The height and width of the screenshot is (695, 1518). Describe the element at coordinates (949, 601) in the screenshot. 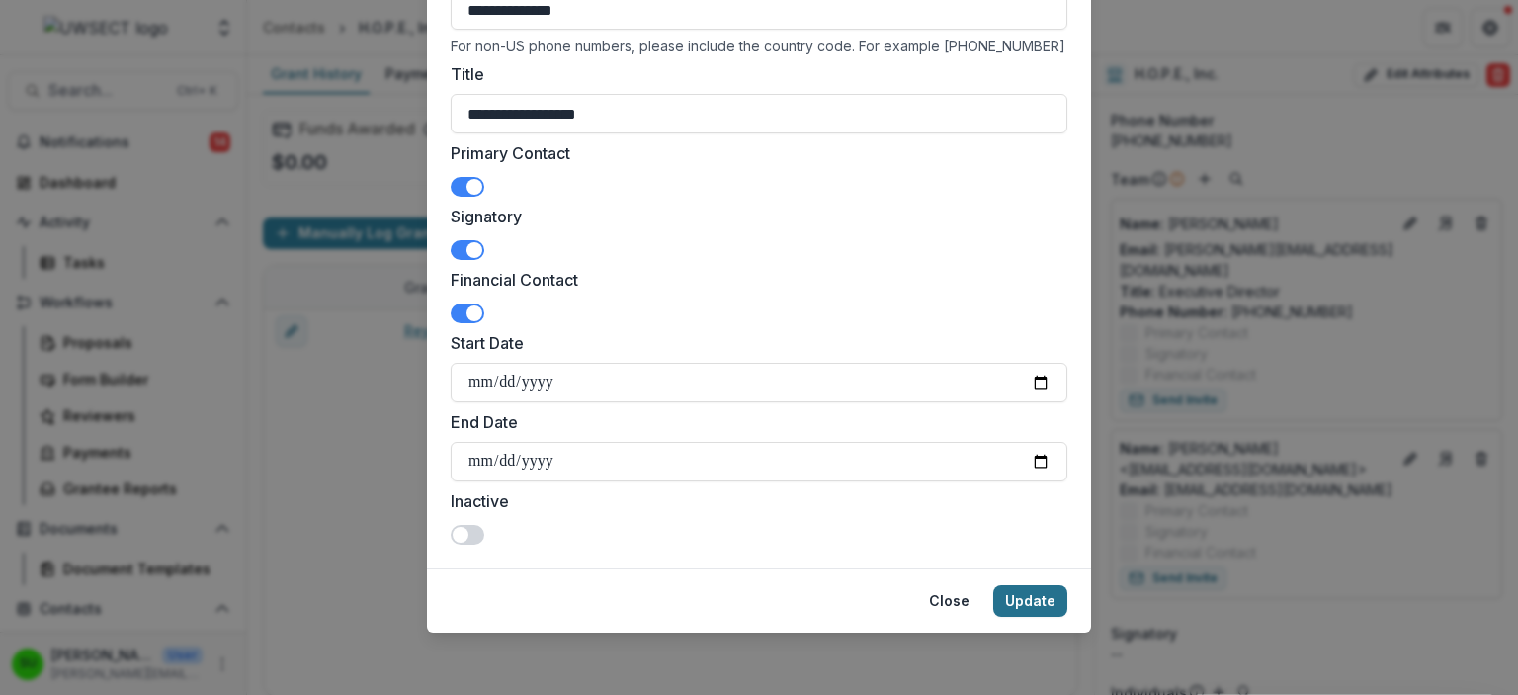

I see `button: Close` at that location.